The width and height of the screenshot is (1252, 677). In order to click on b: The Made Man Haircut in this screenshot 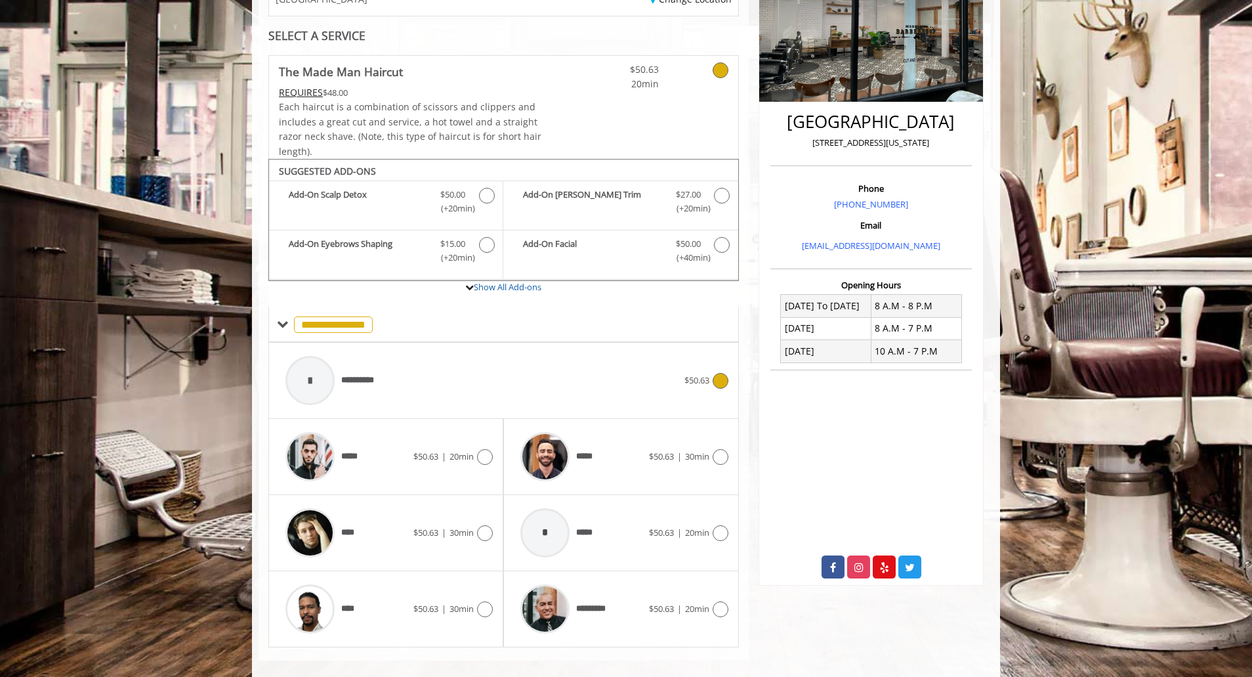, I will do `click(341, 72)`.